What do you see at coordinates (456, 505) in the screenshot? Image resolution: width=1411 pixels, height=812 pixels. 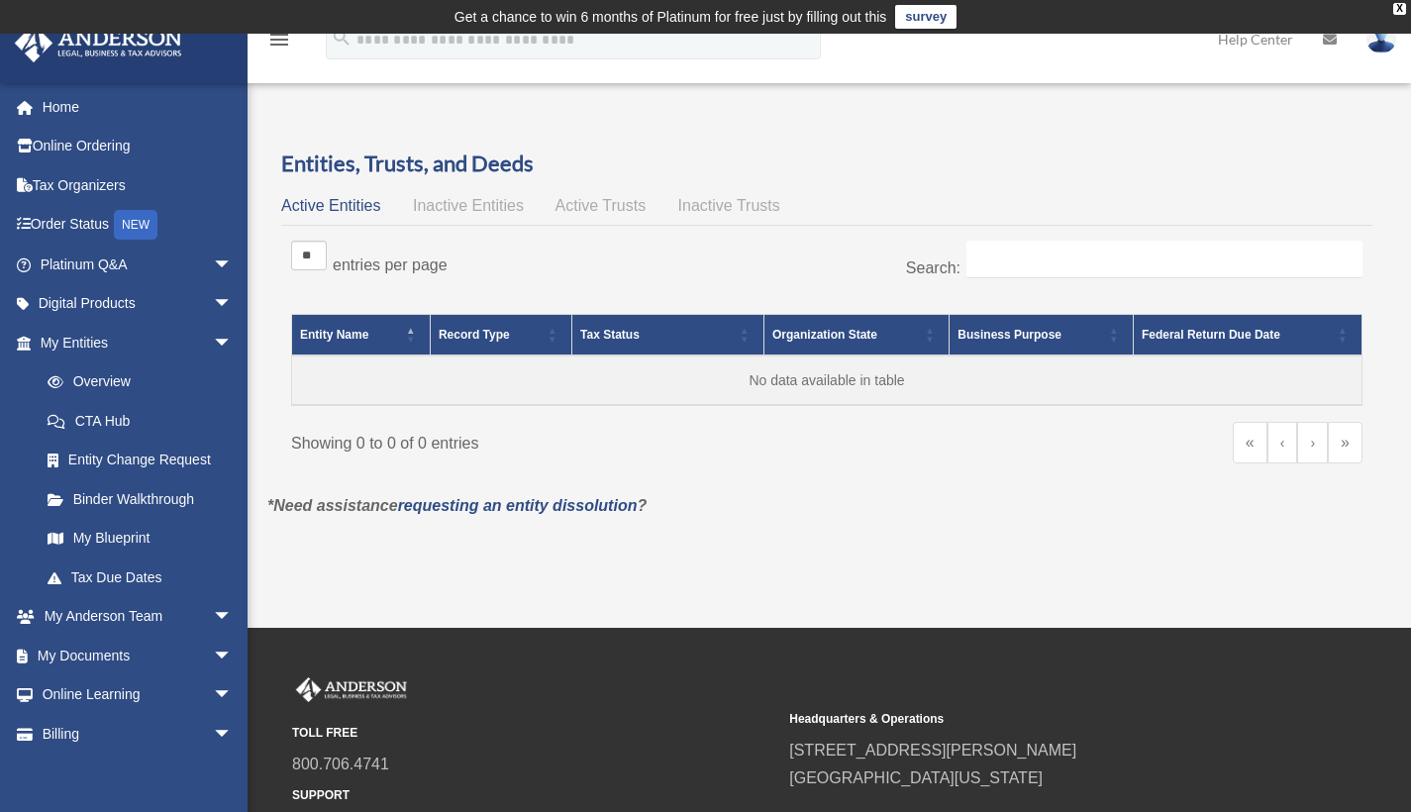 I see `em: *Need assistance ?` at bounding box center [456, 505].